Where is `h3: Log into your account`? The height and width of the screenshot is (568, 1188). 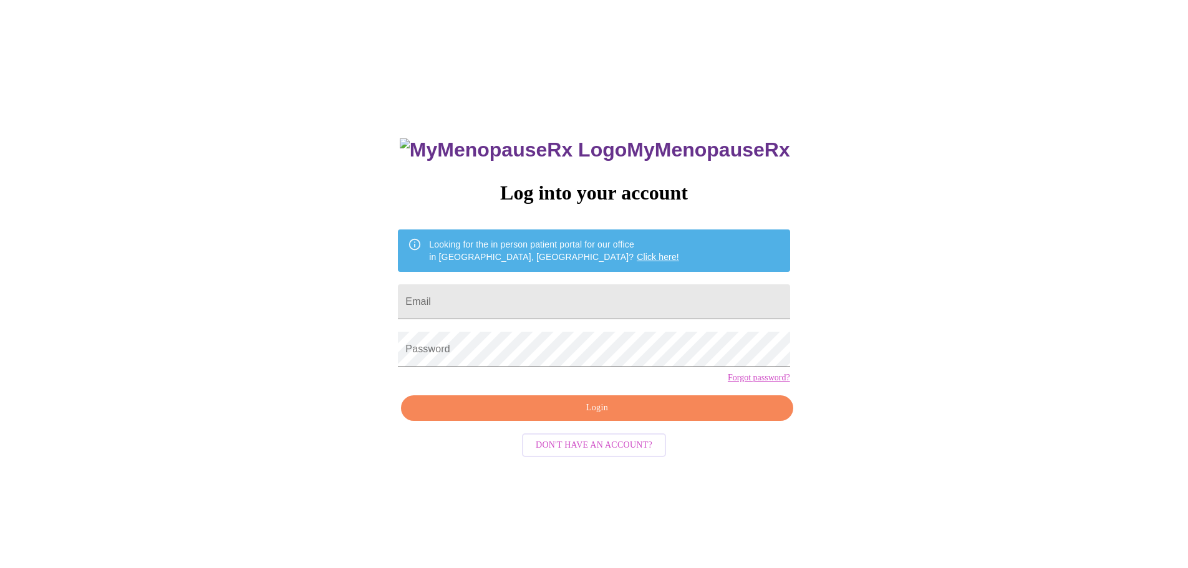
h3: Log into your account is located at coordinates (594, 193).